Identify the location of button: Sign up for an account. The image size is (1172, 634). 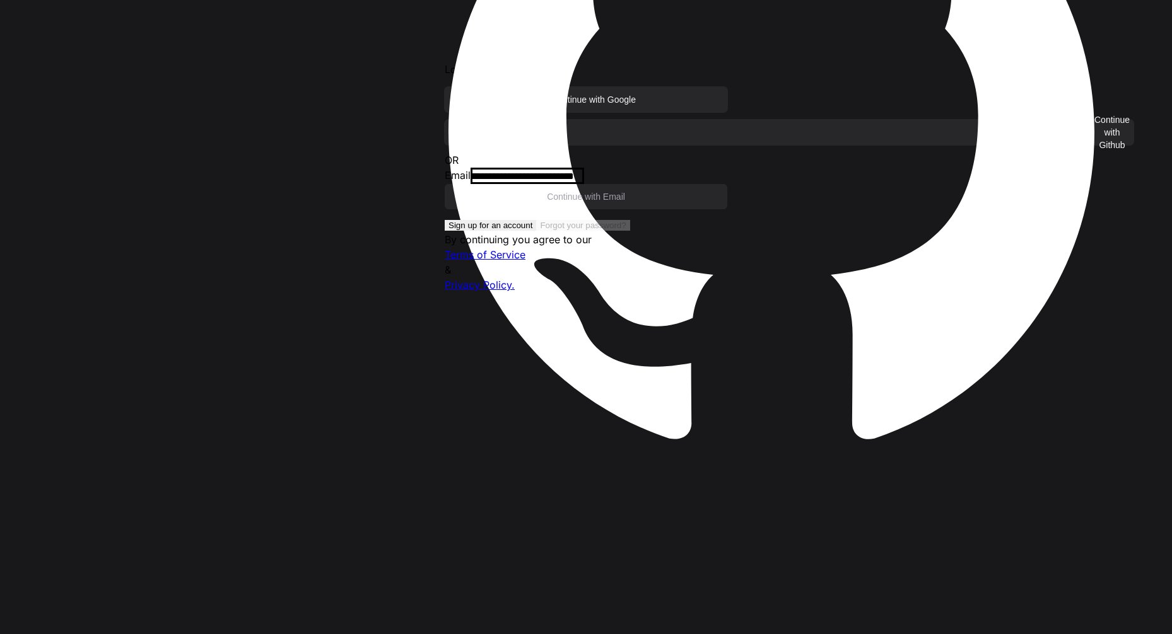
(490, 225).